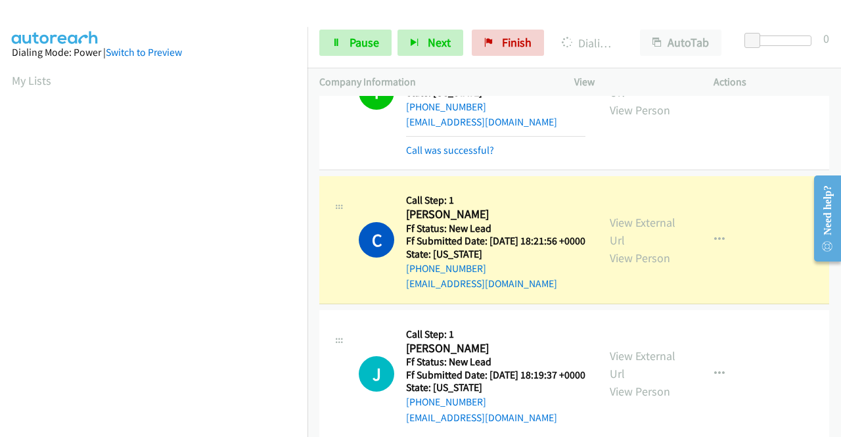 The width and height of the screenshot is (841, 437). Describe the element at coordinates (632, 82) in the screenshot. I see `p: View` at that location.